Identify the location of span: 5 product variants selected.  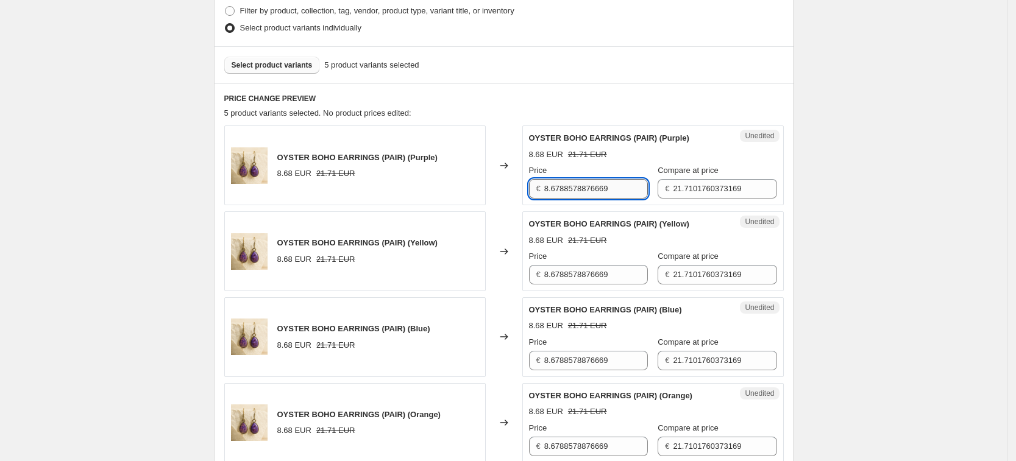
(371, 65).